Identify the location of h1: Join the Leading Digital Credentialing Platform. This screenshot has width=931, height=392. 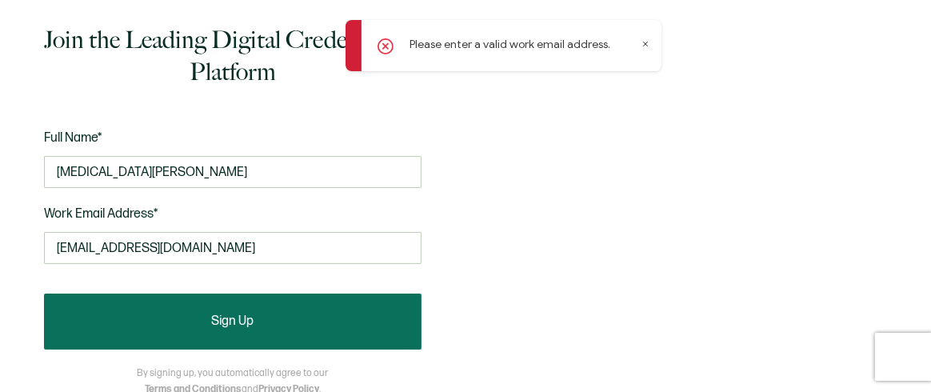
(233, 56).